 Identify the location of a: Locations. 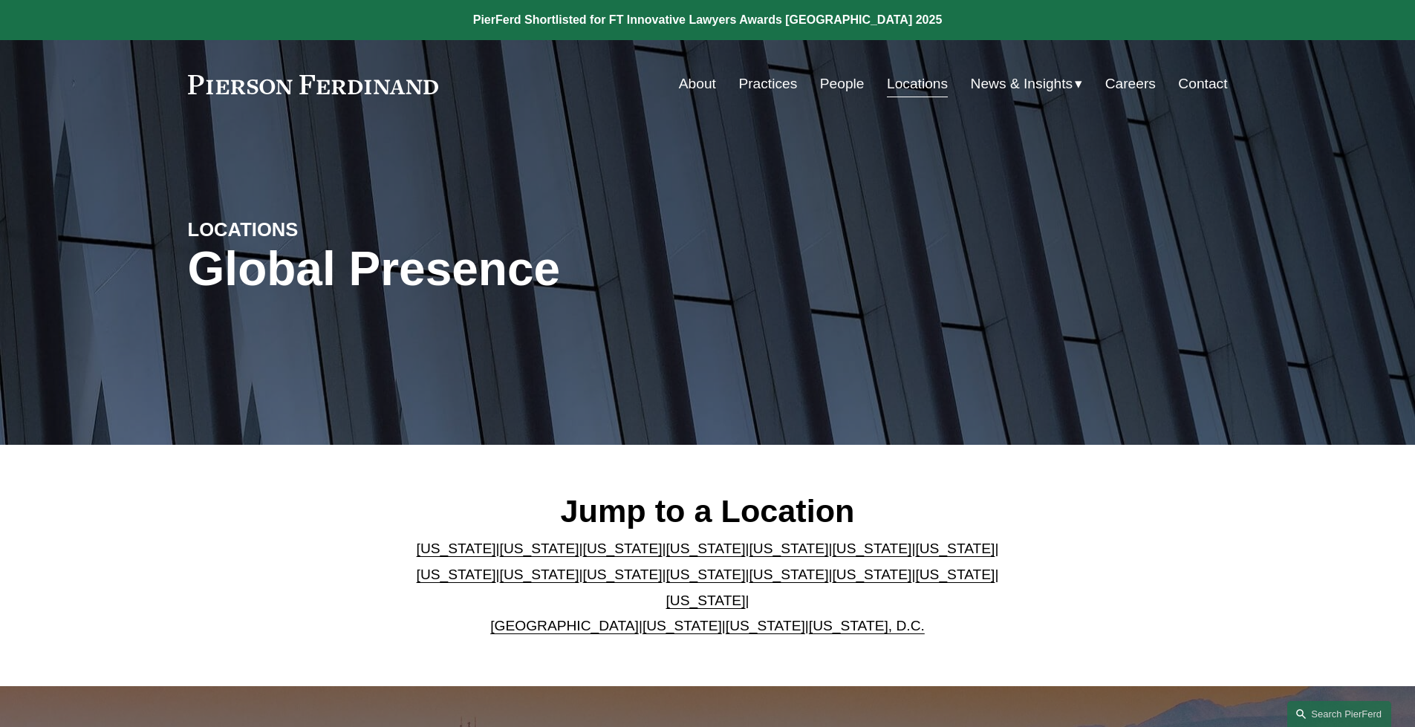
(917, 84).